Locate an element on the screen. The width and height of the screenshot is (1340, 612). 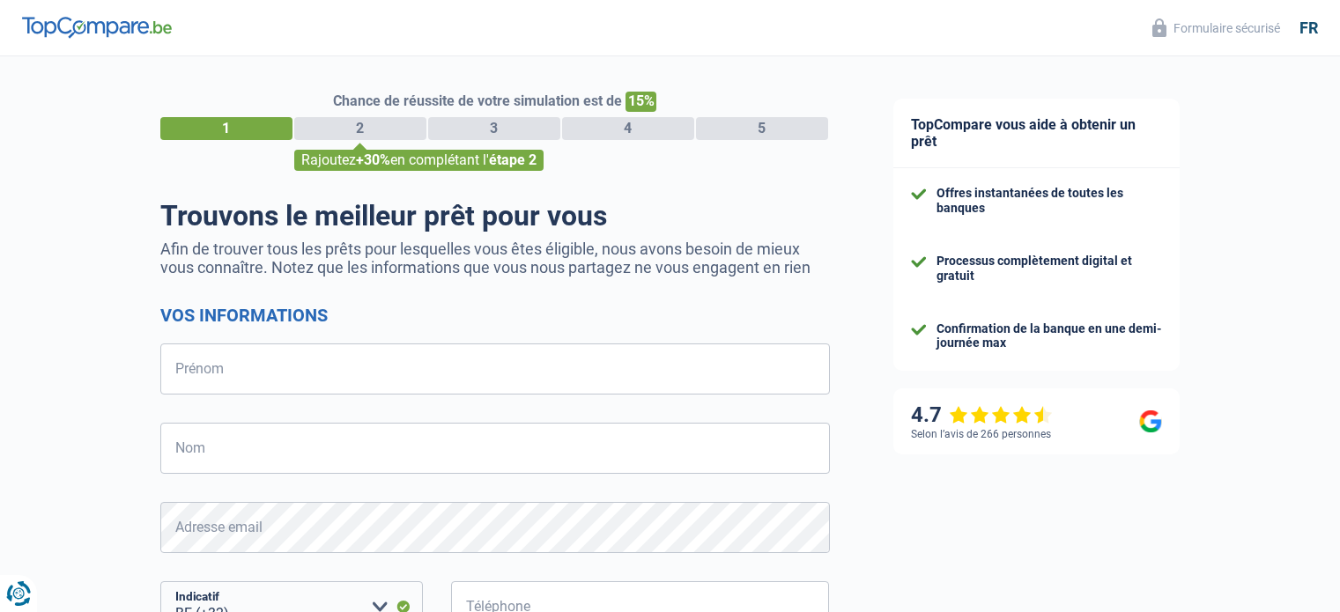
span: étape 2 is located at coordinates (513, 159).